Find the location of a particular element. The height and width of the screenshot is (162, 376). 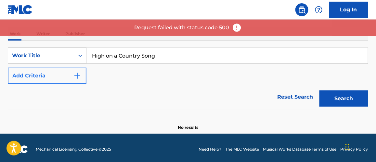

div: Drag is located at coordinates (347, 147).